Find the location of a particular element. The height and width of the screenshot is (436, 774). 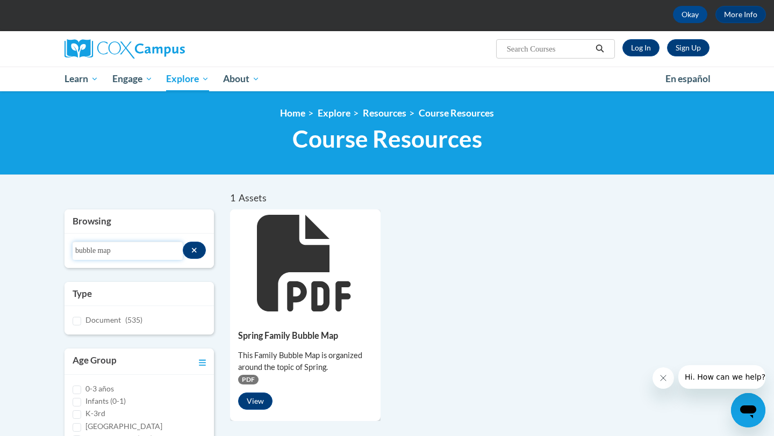

button: View is located at coordinates (255, 401).